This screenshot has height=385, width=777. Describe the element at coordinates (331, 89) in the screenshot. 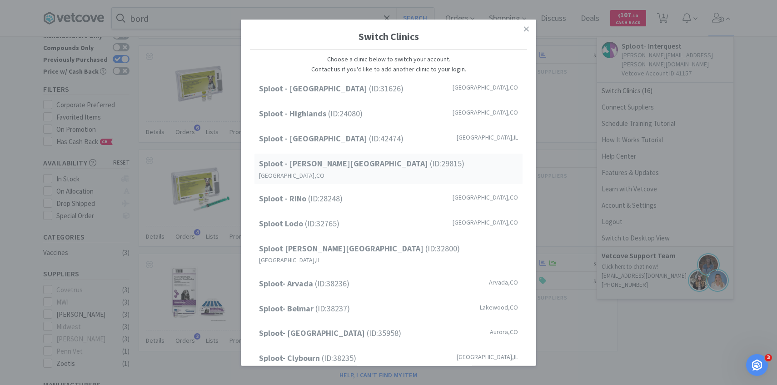

I see `span: (ID: 31626 )` at that location.